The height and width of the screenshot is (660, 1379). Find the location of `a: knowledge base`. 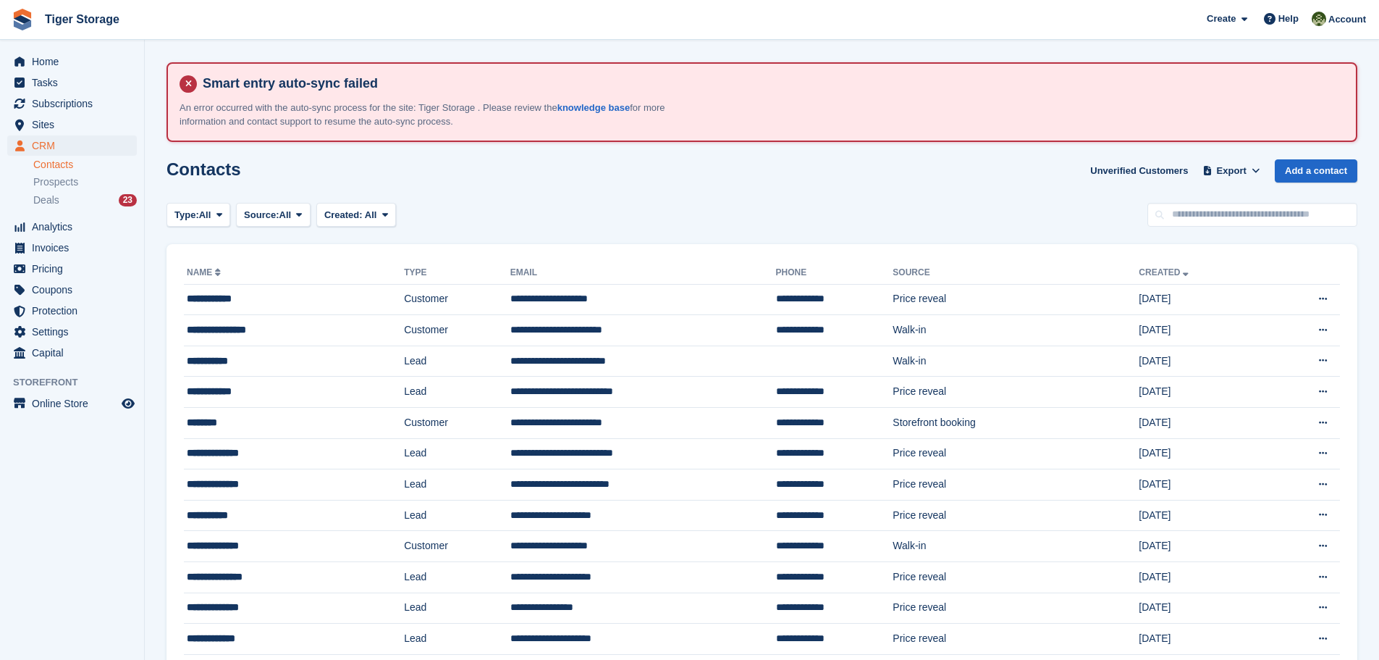

a: knowledge base is located at coordinates (594, 107).